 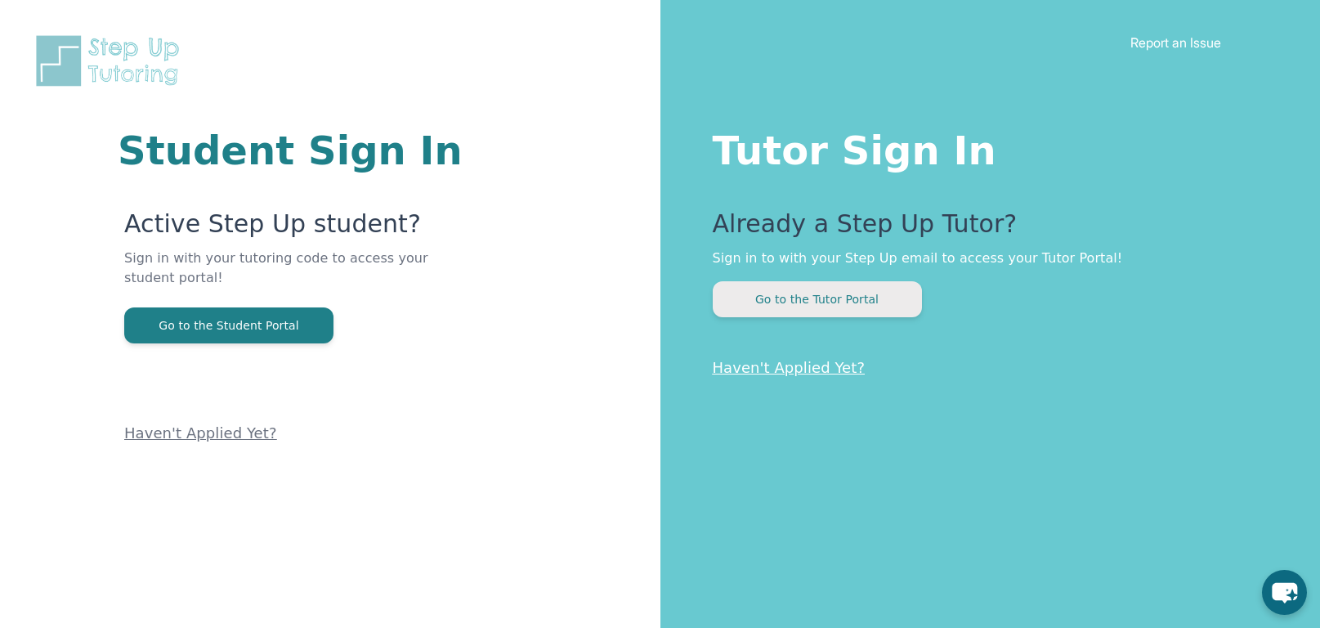 What do you see at coordinates (984, 229) in the screenshot?
I see `p: Already a Step Up Tutor?` at bounding box center [984, 229].